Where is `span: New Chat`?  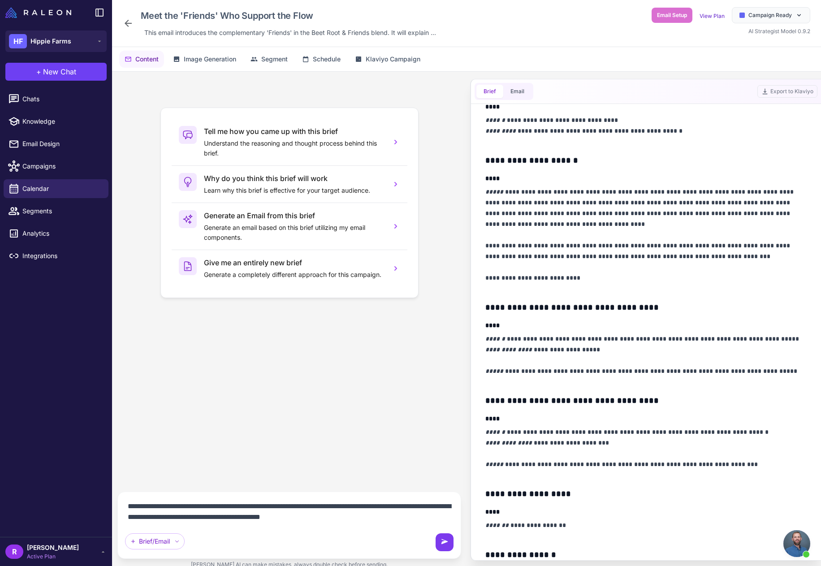
span: New Chat is located at coordinates (60, 72).